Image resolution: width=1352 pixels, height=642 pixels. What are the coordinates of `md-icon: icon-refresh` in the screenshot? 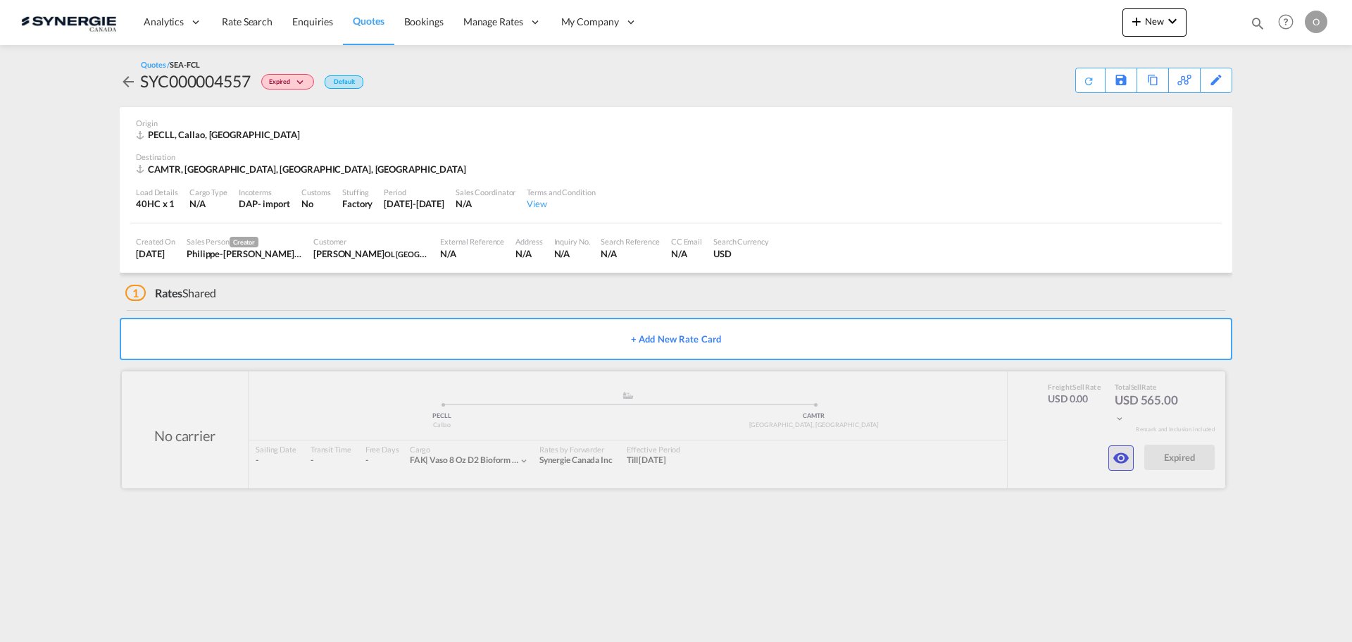 It's located at (1088, 80).